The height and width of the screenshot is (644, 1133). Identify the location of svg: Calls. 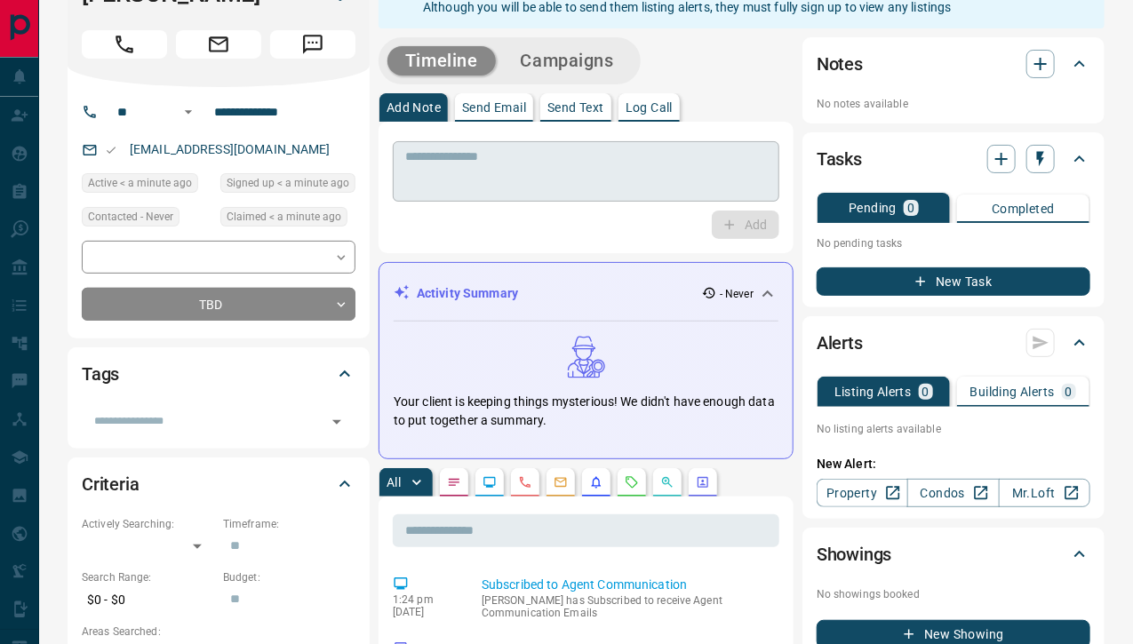
(525, 482).